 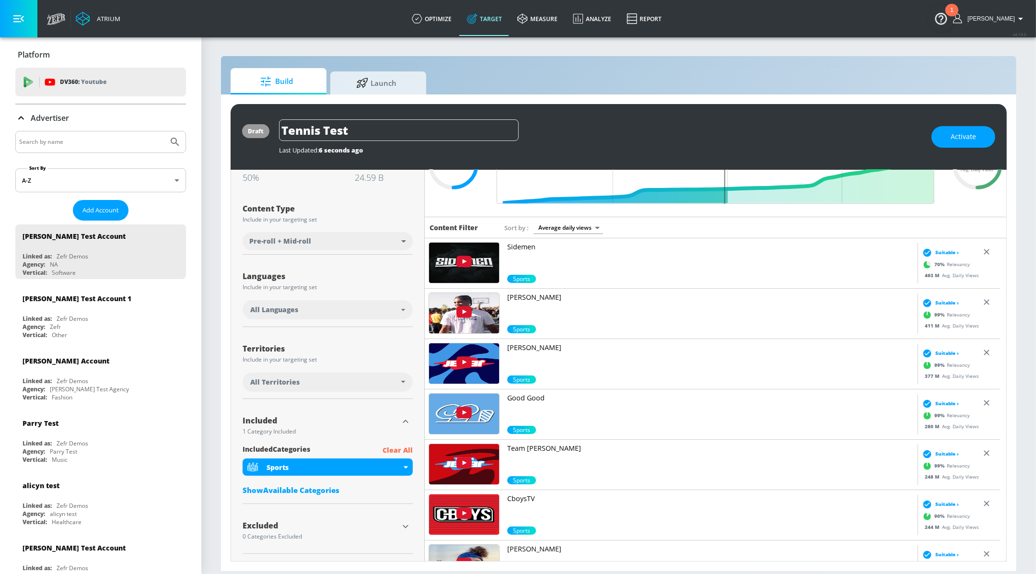 What do you see at coordinates (464, 313) in the screenshot?
I see `img: UUkNB_lQah9MLniBLlk97iBw` at bounding box center [464, 313].